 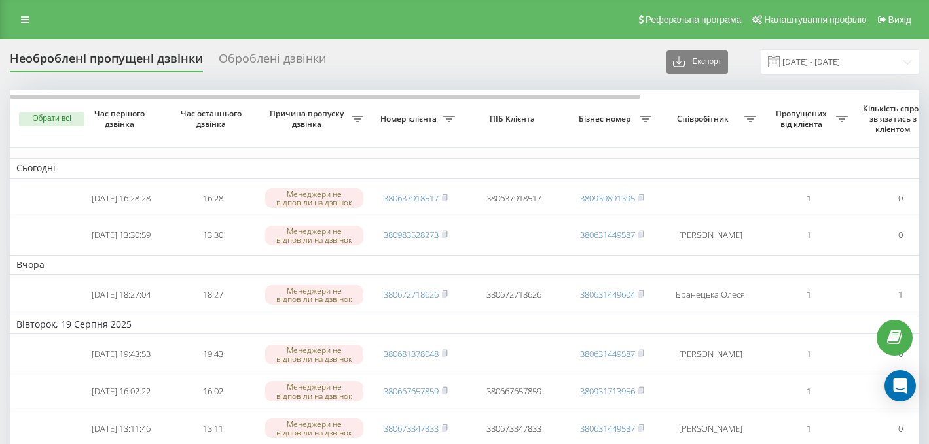 What do you see at coordinates (410, 119) in the screenshot?
I see `span: Номер клієнта` at bounding box center [410, 119].